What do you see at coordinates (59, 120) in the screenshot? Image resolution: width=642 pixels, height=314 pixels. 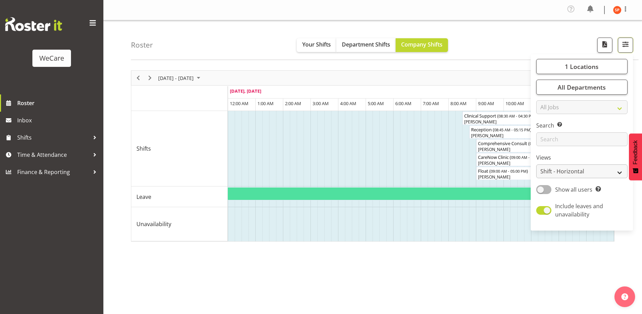 I see `span: Inbox` at bounding box center [59, 120].